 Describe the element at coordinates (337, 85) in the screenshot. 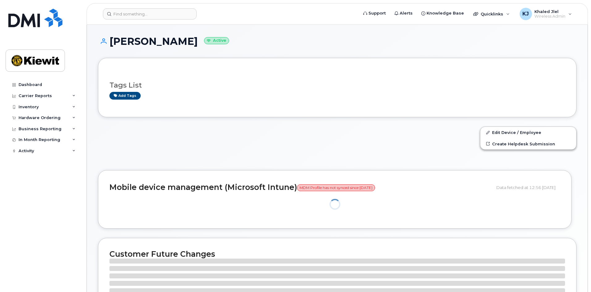

I see `h3: Tags List` at that location.